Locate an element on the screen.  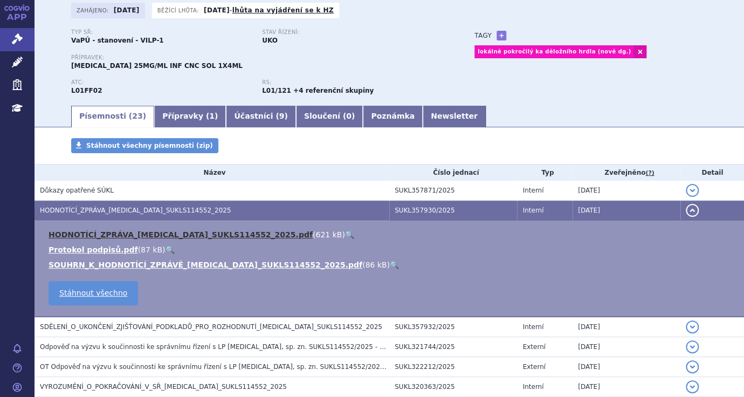
td: SUKL320363/2025 is located at coordinates (453, 387).